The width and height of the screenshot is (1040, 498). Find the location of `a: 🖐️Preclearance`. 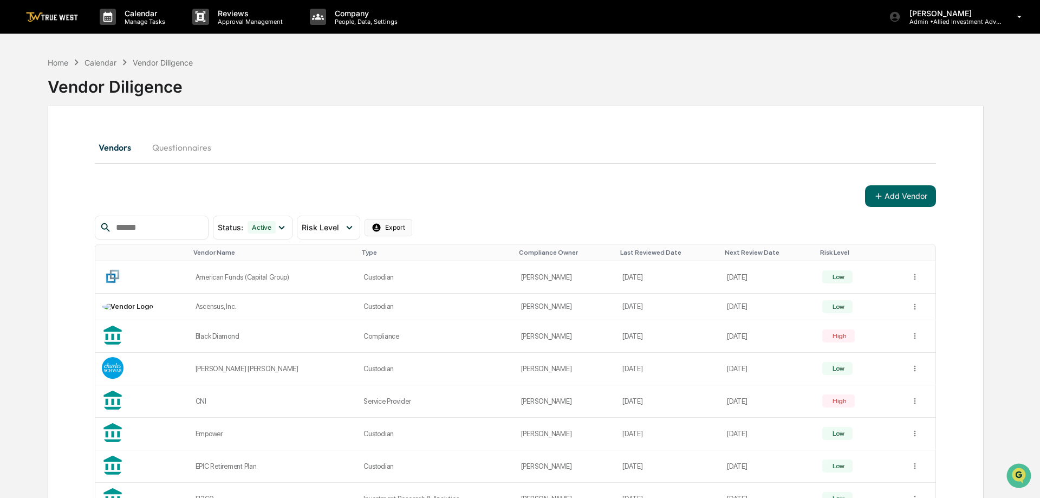

a: 🖐️Preclearance is located at coordinates (40, 142).